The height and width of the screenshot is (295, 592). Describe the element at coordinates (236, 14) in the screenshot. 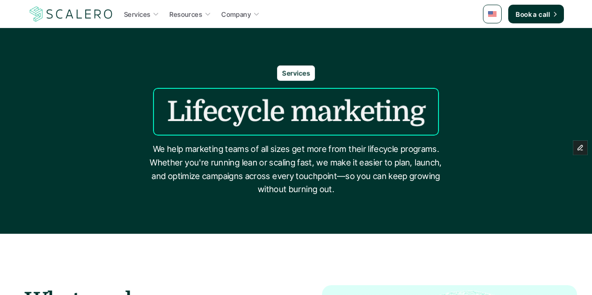

I see `p: Company` at that location.